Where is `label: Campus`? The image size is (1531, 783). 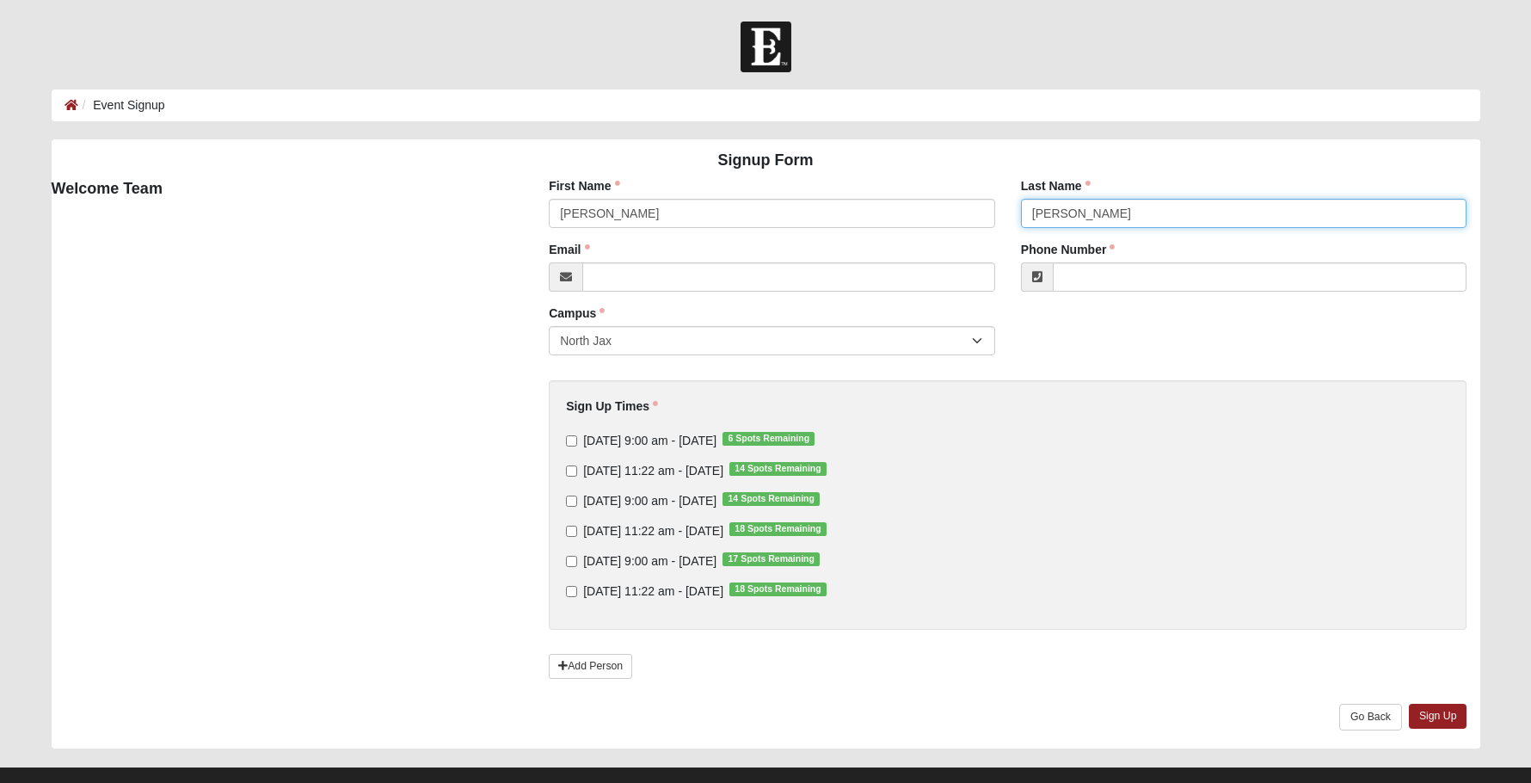
label: Campus is located at coordinates (576, 313).